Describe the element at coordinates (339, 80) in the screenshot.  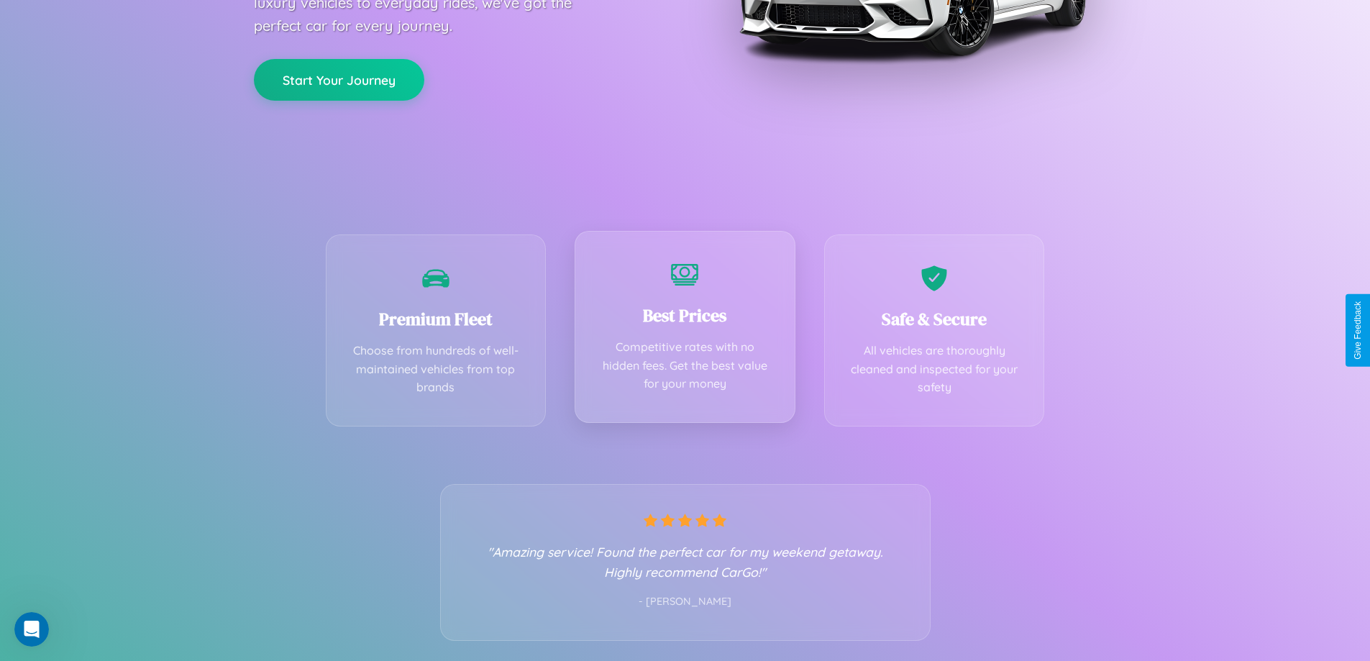
I see `button: Start Your Journey` at that location.